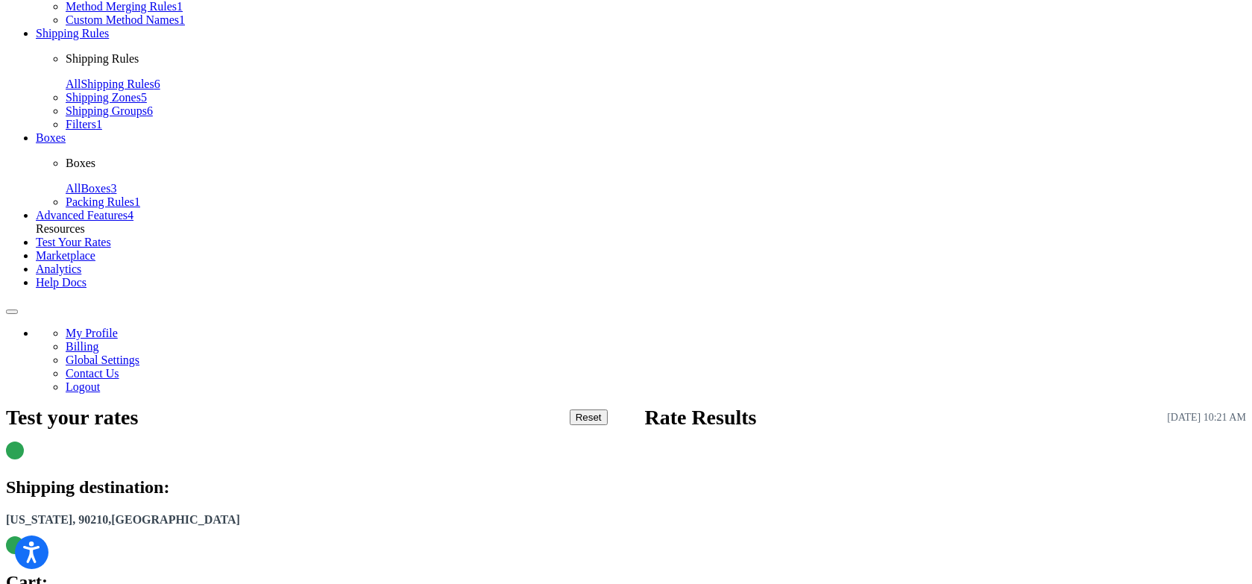 Image resolution: width=1252 pixels, height=584 pixels. What do you see at coordinates (656, 360) in the screenshot?
I see `li: Global Settings` at bounding box center [656, 360].